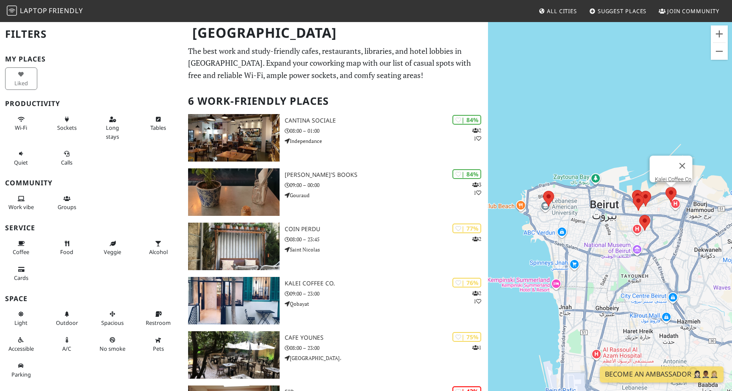  I want to click on button: Wi-Fi, so click(21, 123).